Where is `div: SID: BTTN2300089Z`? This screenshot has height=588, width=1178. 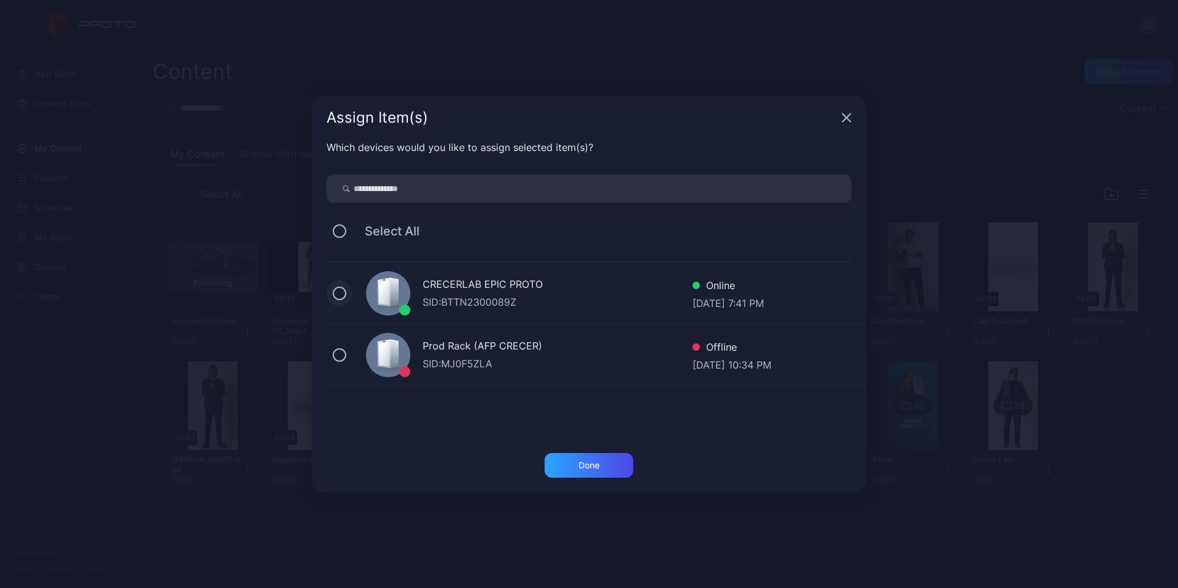 div: SID: BTTN2300089Z is located at coordinates (558, 302).